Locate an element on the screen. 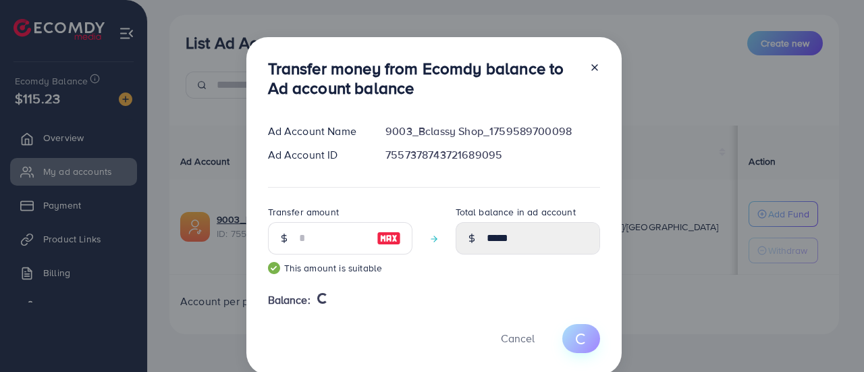  div: Ad Account ID is located at coordinates (316, 155).